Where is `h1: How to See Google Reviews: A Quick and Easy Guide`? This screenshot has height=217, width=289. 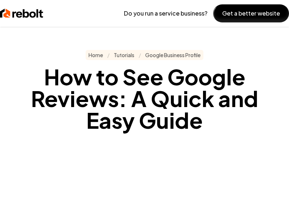
h1: How to See Google Reviews: A Quick and Easy Guide is located at coordinates (144, 98).